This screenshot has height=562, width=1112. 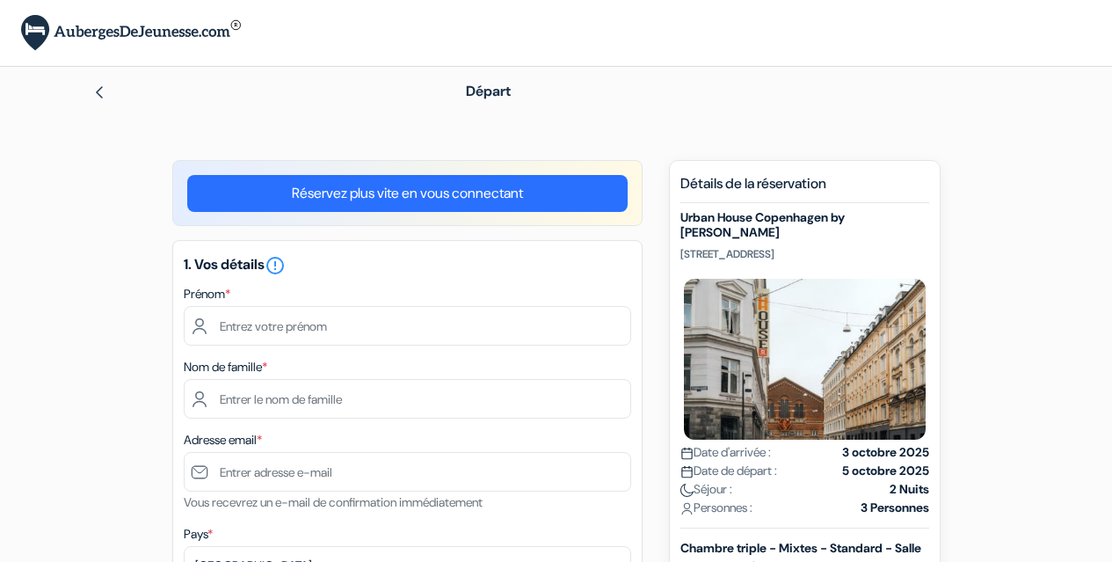 I want to click on i: error_outline, so click(x=275, y=265).